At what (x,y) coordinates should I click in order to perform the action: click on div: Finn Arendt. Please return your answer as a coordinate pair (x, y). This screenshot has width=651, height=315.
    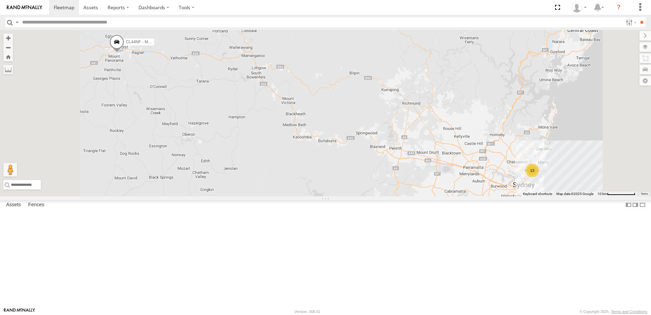
    Looking at the image, I should click on (579, 7).